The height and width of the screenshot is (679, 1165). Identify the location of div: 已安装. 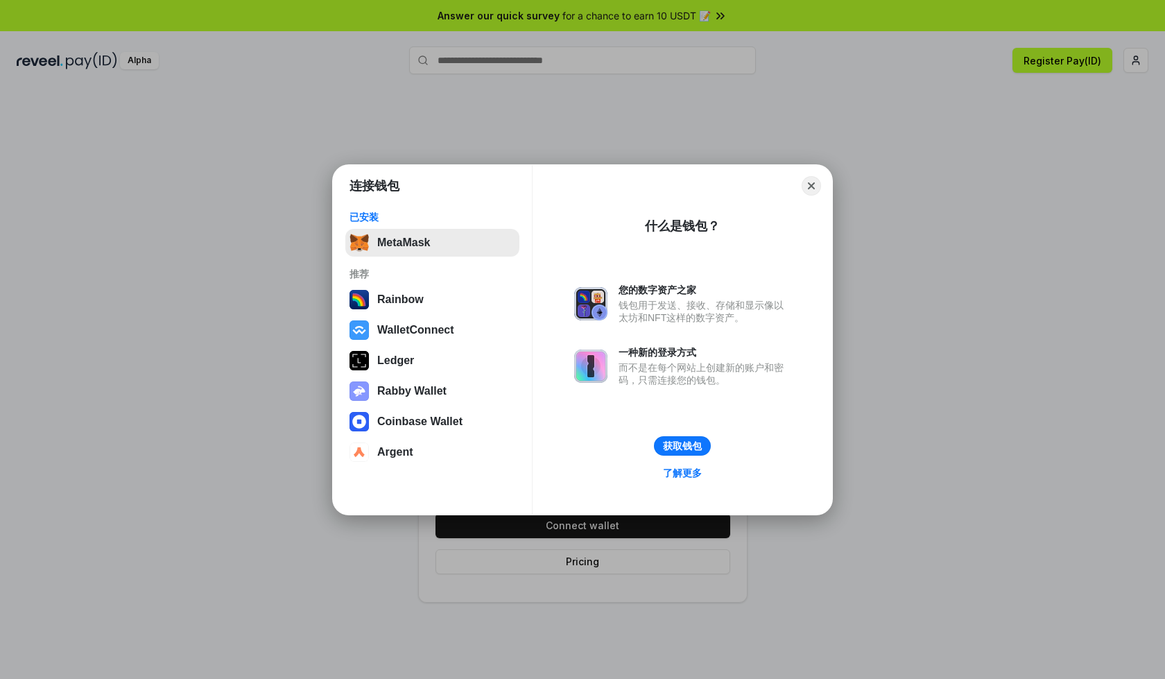
(432, 217).